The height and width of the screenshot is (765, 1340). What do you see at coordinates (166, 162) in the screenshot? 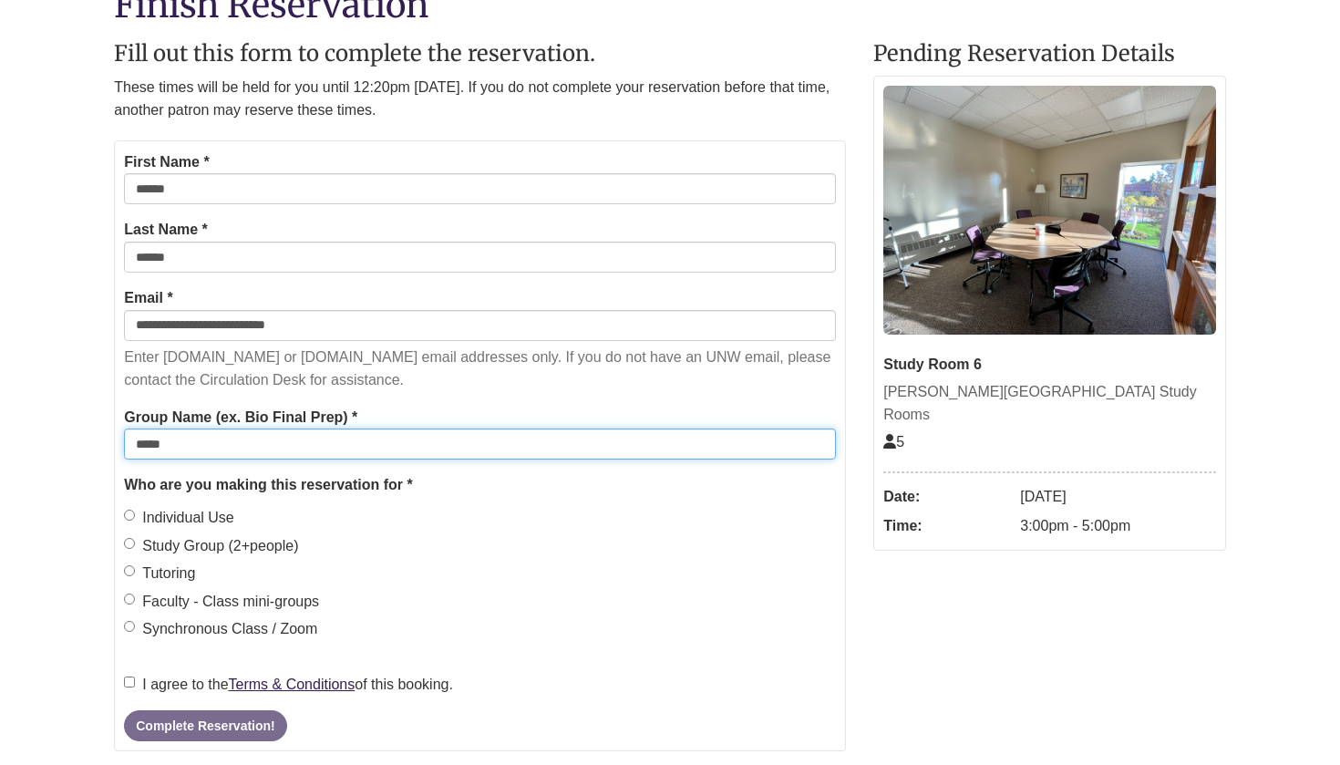
I see `label: First Name *` at bounding box center [166, 162].